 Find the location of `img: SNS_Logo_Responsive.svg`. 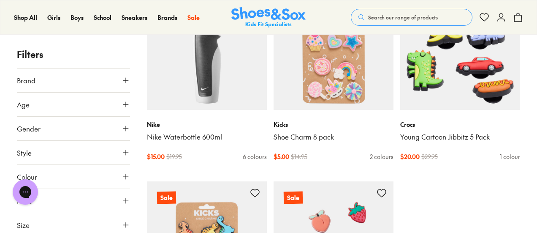

img: SNS_Logo_Responsive.svg is located at coordinates (268, 17).